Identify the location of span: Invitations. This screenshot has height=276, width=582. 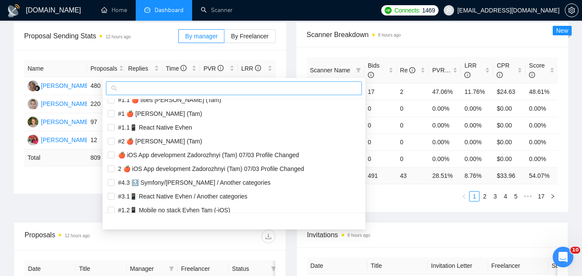
(433, 235).